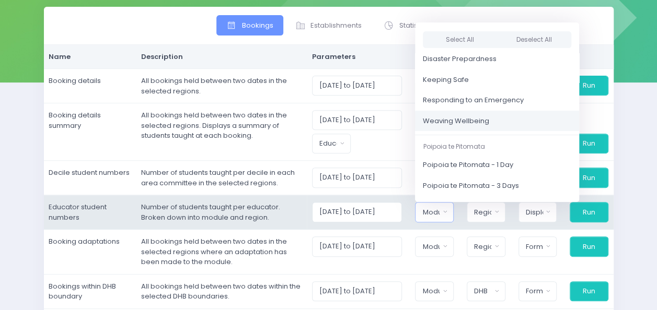 The height and width of the screenshot is (310, 657). I want to click on a: Statistics, so click(406, 25).